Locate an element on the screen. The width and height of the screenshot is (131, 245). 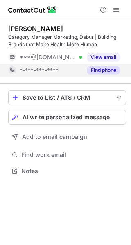
div: Save to List / ATS / CRM is located at coordinates (67, 98).